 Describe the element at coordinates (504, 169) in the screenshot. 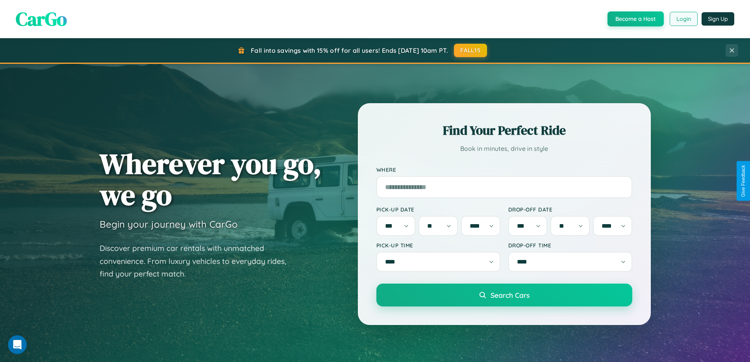

I see `label: Where` at that location.